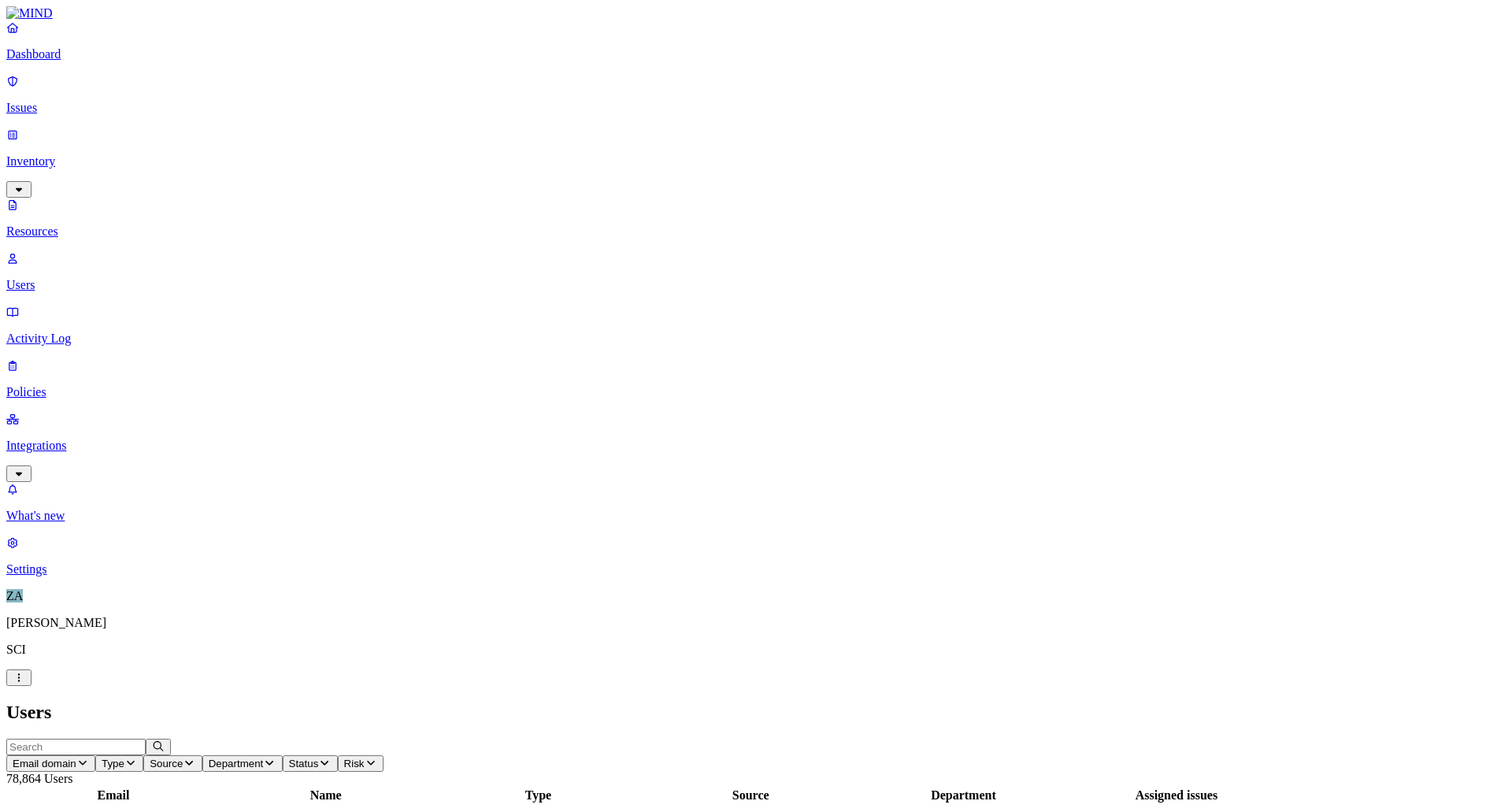 This screenshot has height=812, width=1512. Describe the element at coordinates (756, 392) in the screenshot. I see `p: Policies` at that location.